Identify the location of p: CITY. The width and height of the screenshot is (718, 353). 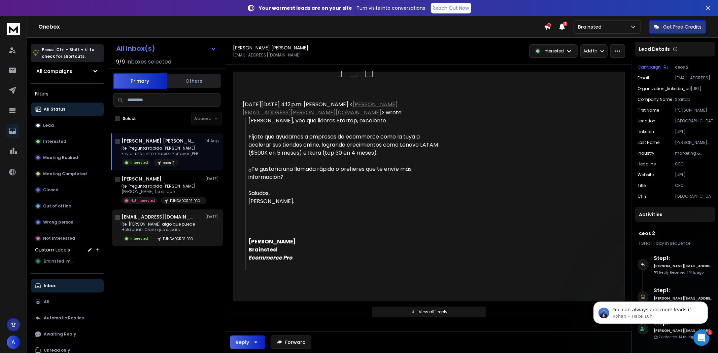
(642, 197).